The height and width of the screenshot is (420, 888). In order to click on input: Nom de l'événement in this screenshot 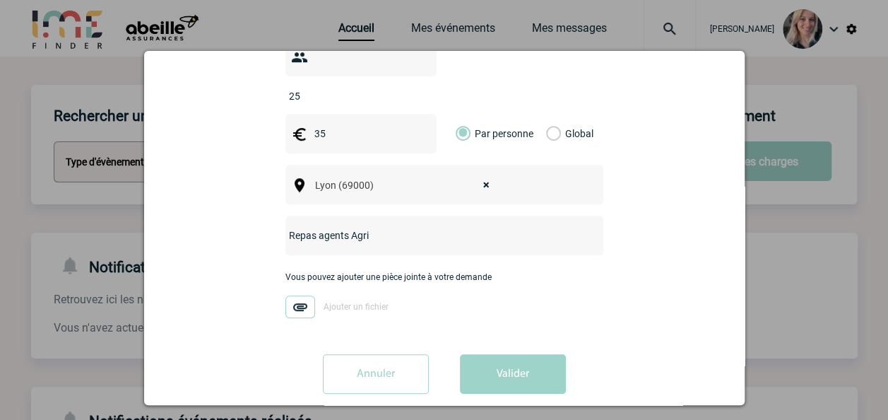, I will do `click(425, 235)`.